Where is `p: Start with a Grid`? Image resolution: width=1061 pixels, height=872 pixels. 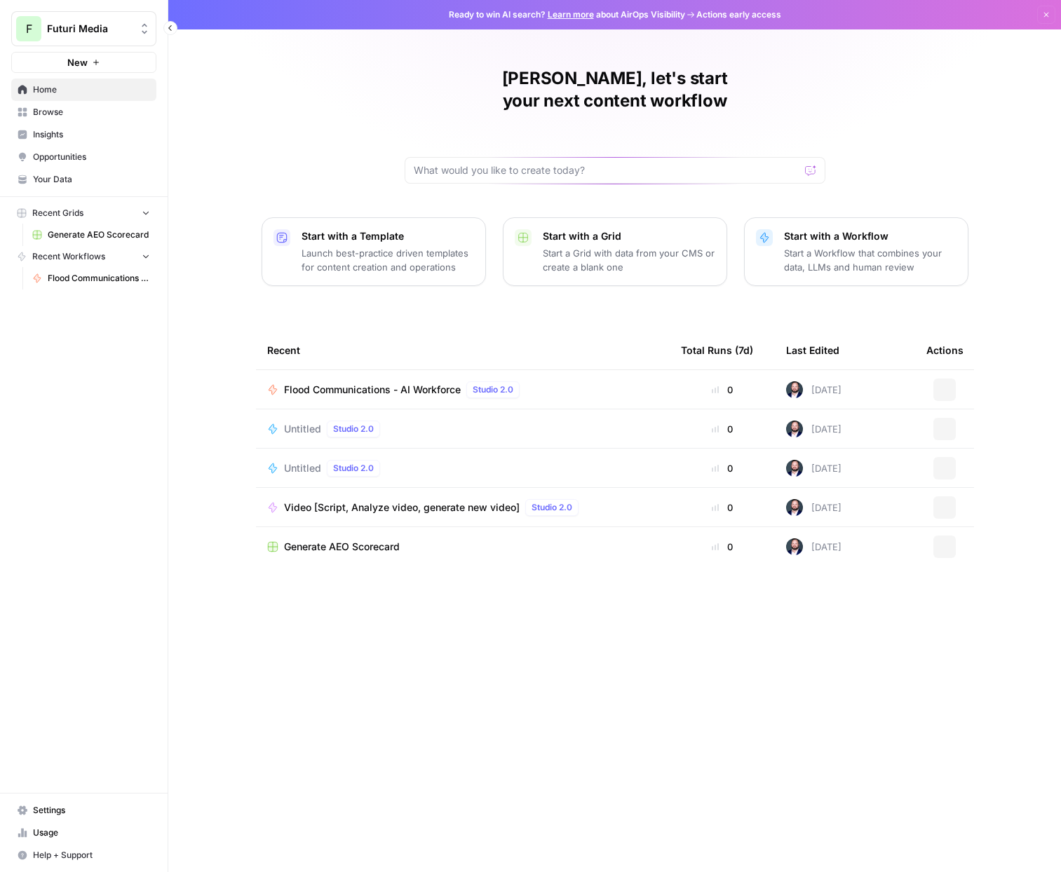
p: Start with a Grid is located at coordinates (629, 236).